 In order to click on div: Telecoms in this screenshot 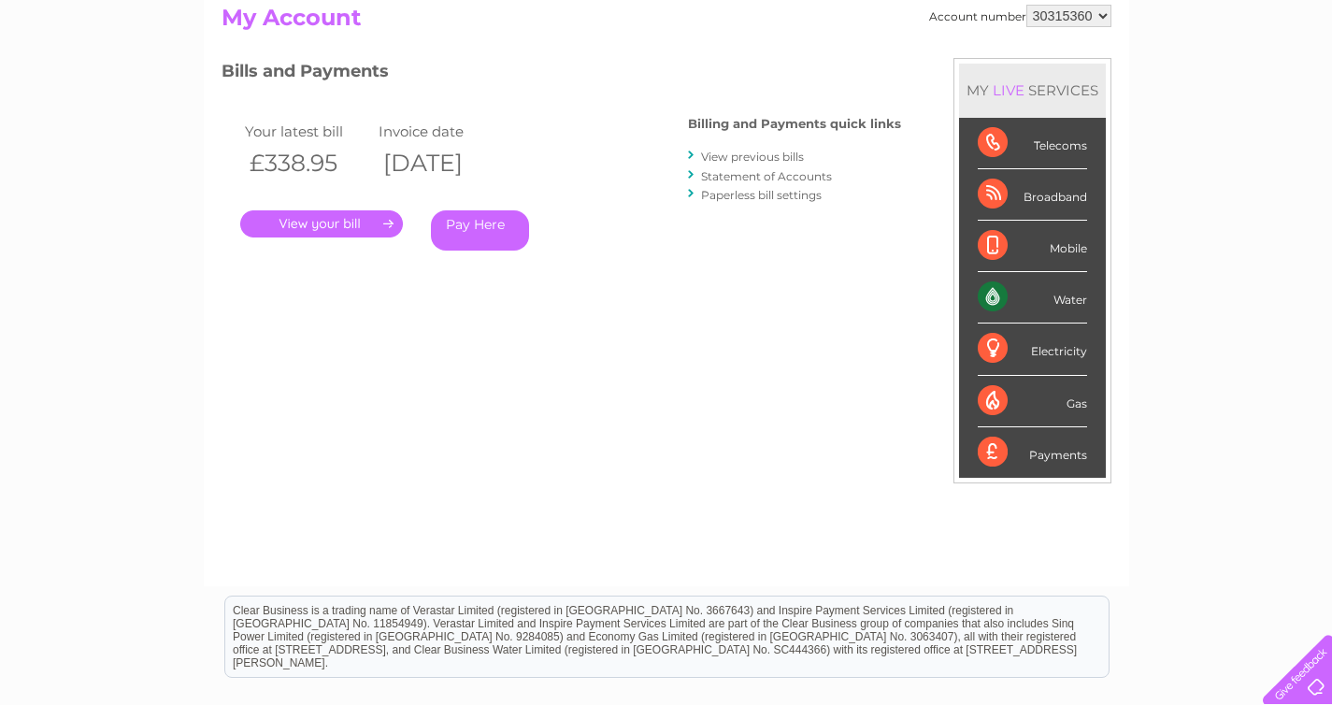, I will do `click(1032, 143)`.